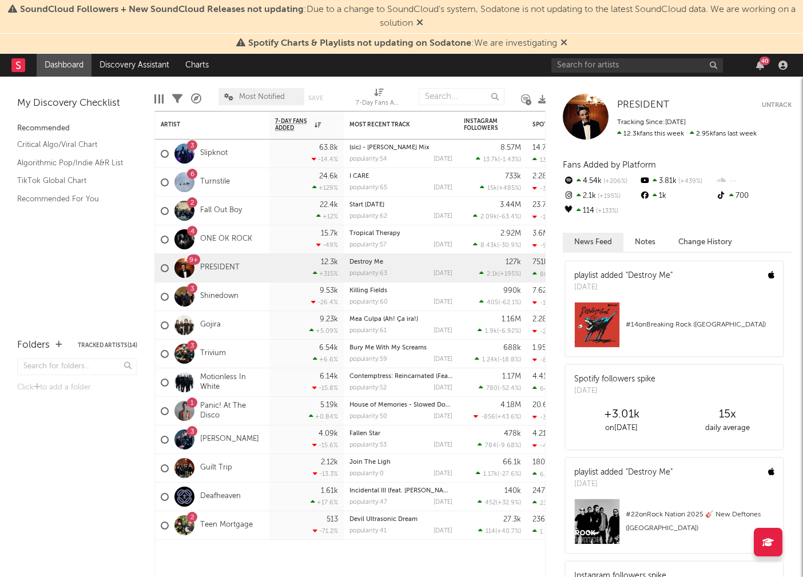 Image resolution: width=803 pixels, height=577 pixels. What do you see at coordinates (491, 446) in the screenshot?
I see `span: 784` at bounding box center [491, 446].